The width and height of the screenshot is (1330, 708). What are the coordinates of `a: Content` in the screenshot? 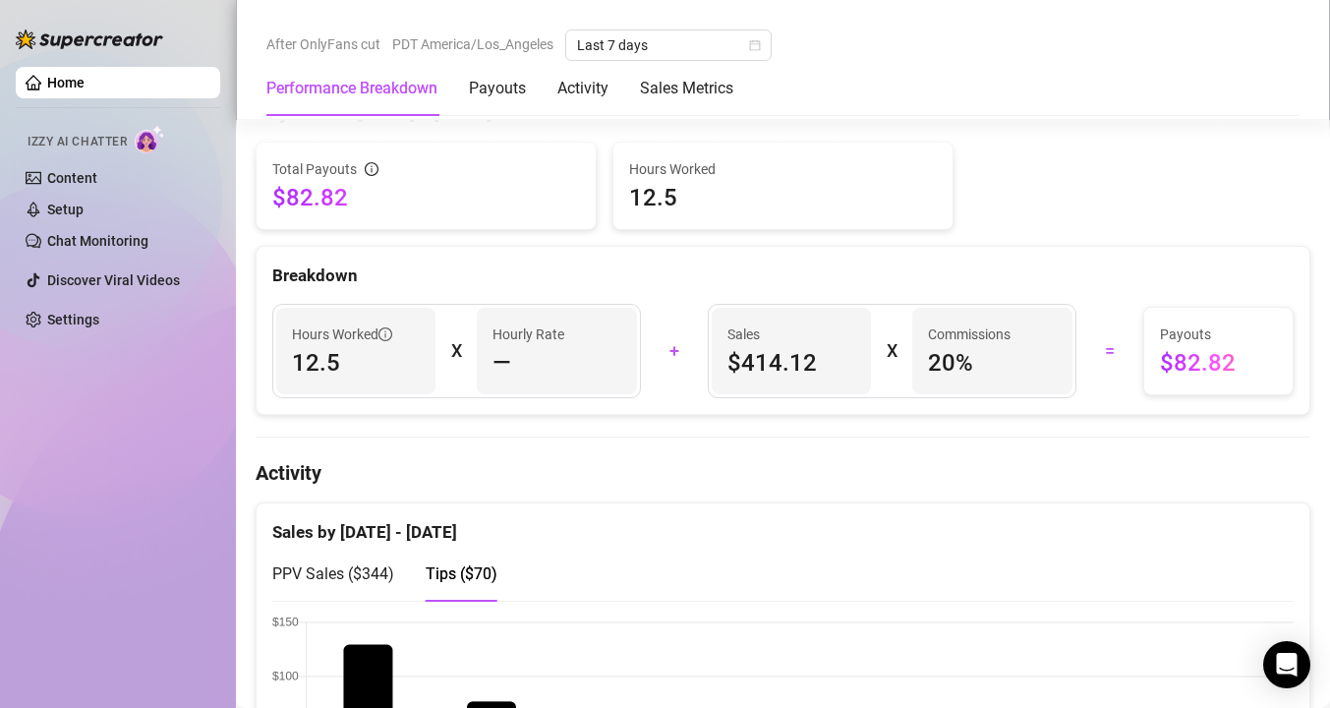 It's located at (72, 178).